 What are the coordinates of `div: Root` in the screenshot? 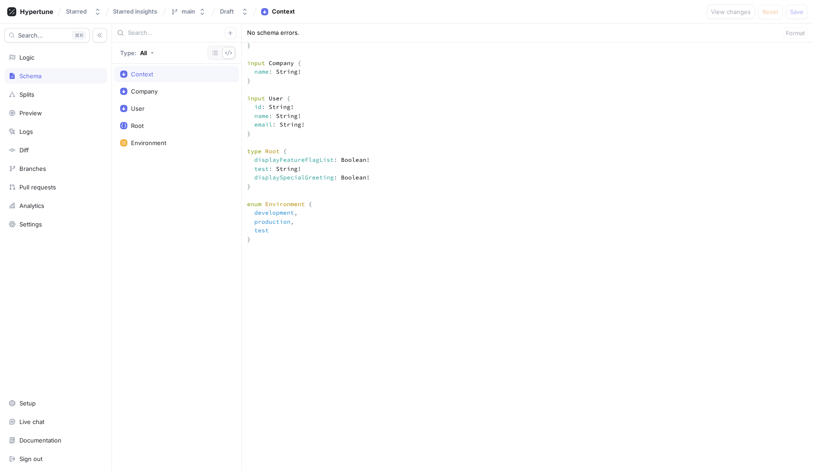 It's located at (137, 126).